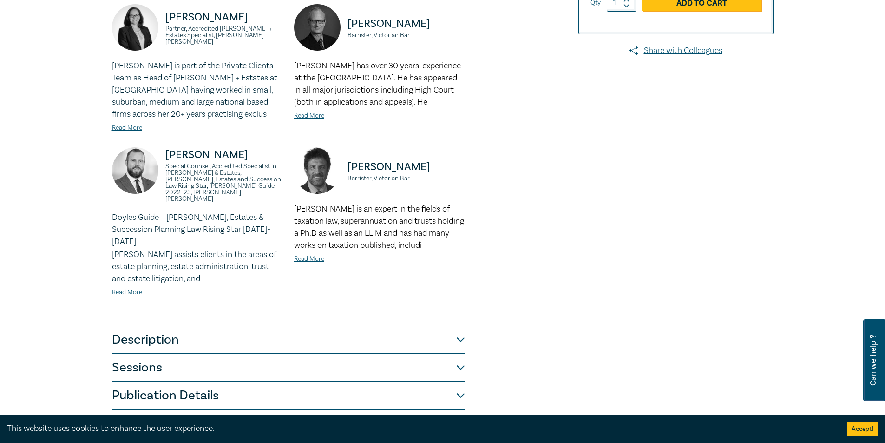  Describe the element at coordinates (135, 27) in the screenshot. I see `img: https://s3.ap-southeast-2.amazonaws.com/leo-cussen-store-production-content/Contacts/Naomi%20Guye...` at that location.